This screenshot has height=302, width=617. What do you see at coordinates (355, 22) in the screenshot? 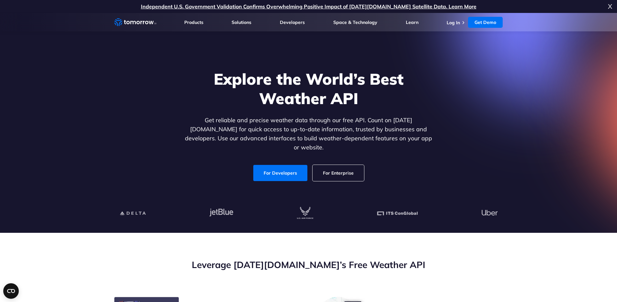
I see `a: Space & Technology` at bounding box center [355, 22].